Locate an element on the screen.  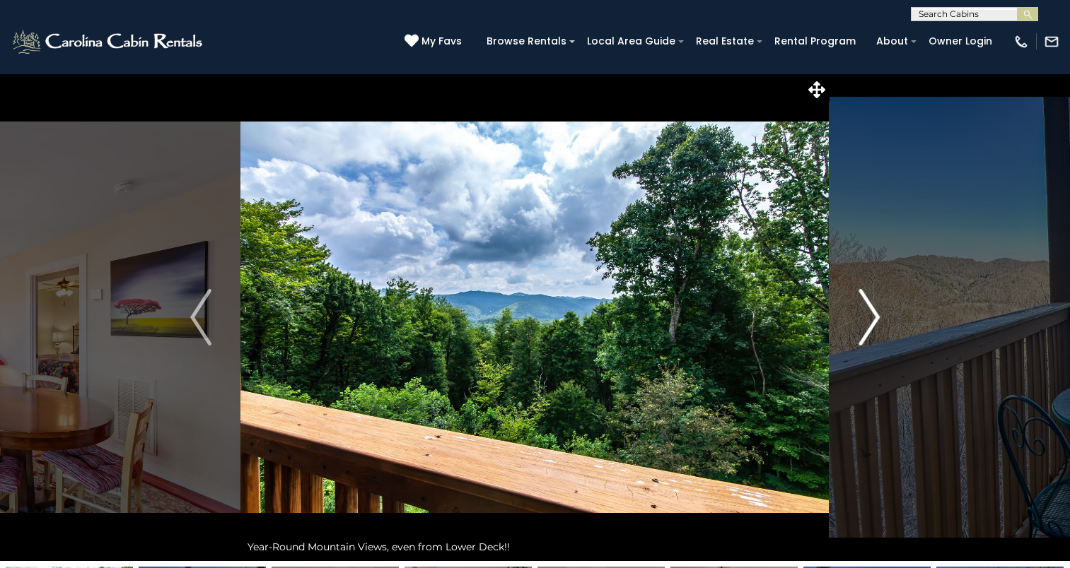
a: Owner Login is located at coordinates (960, 41).